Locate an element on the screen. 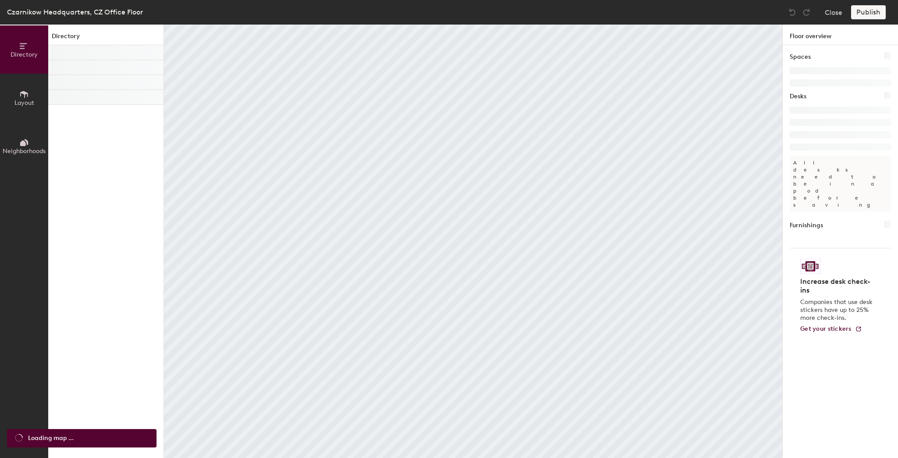 This screenshot has height=458, width=898. span: Loading map ... is located at coordinates (51, 438).